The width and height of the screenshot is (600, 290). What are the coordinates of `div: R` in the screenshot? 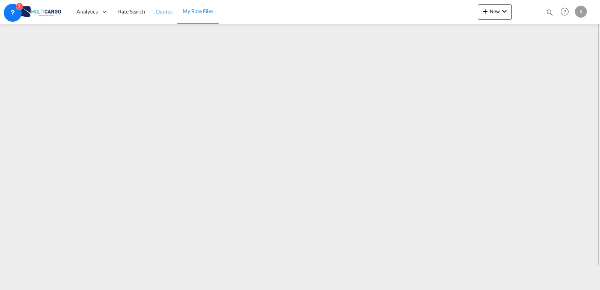 It's located at (581, 12).